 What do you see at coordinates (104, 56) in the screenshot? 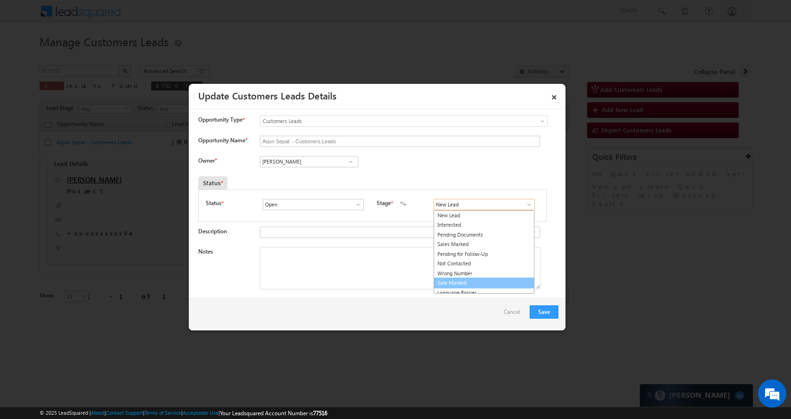
I see `div: Chat with us now` at bounding box center [104, 56].